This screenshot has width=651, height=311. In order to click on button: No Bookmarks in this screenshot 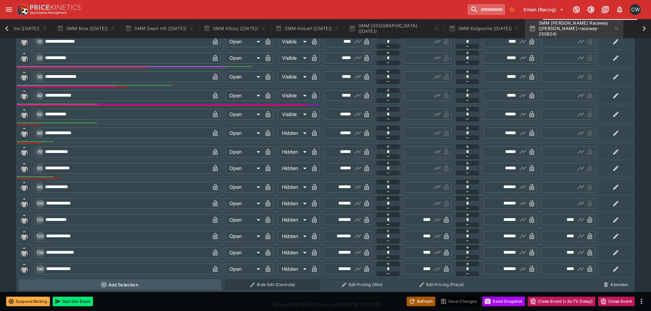, I will do `click(512, 10)`.